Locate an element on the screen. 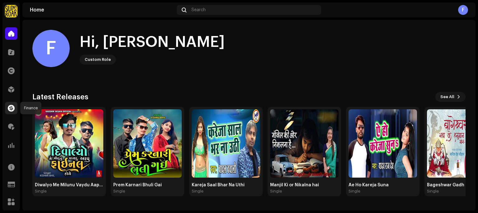  span: Search is located at coordinates (199, 10).